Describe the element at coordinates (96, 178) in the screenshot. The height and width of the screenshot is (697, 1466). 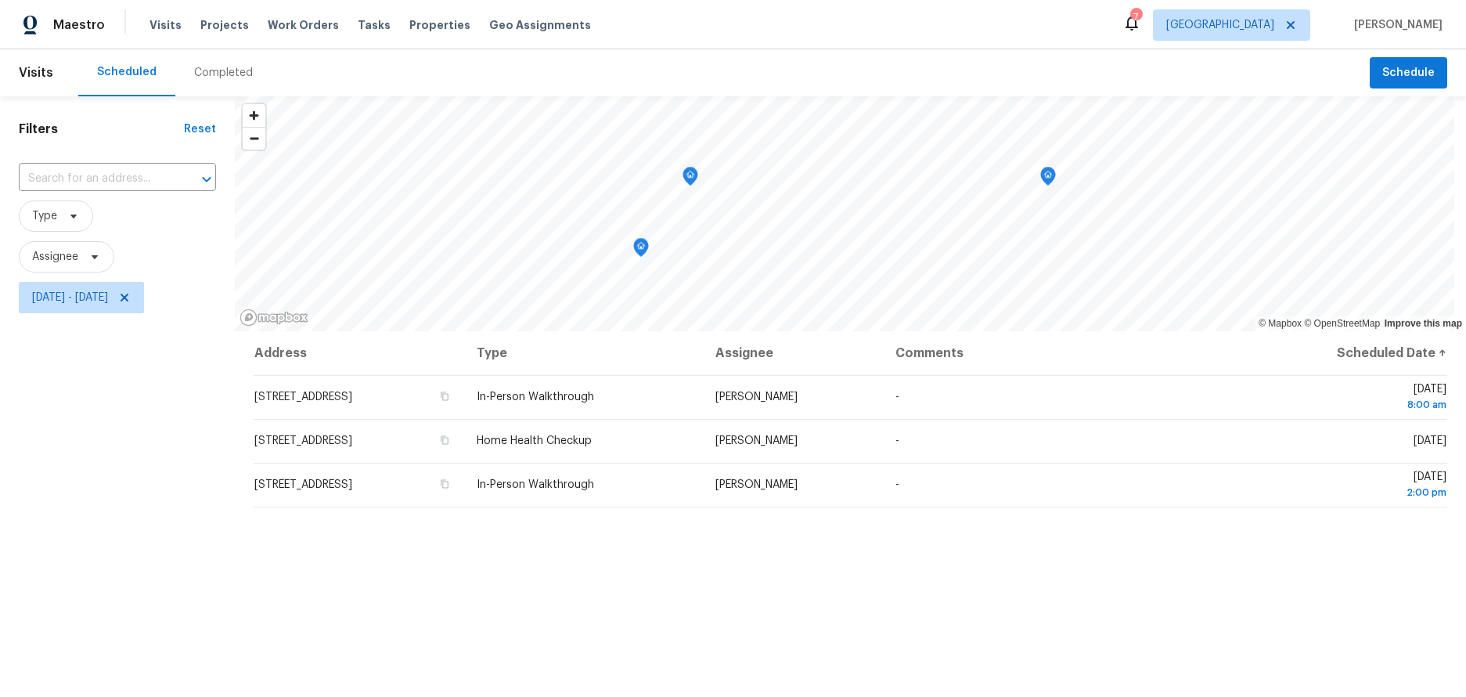
I see `input: Search for an address...` at that location.